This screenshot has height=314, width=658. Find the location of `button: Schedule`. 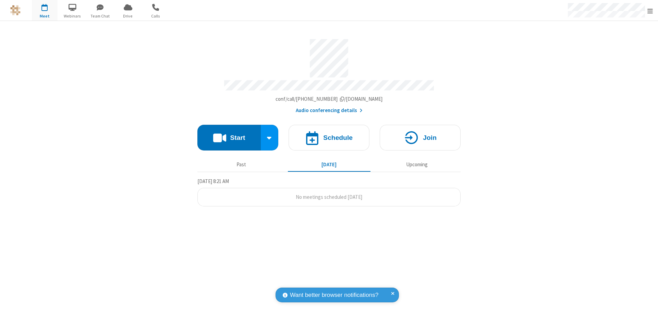

button: Schedule is located at coordinates (329, 137).